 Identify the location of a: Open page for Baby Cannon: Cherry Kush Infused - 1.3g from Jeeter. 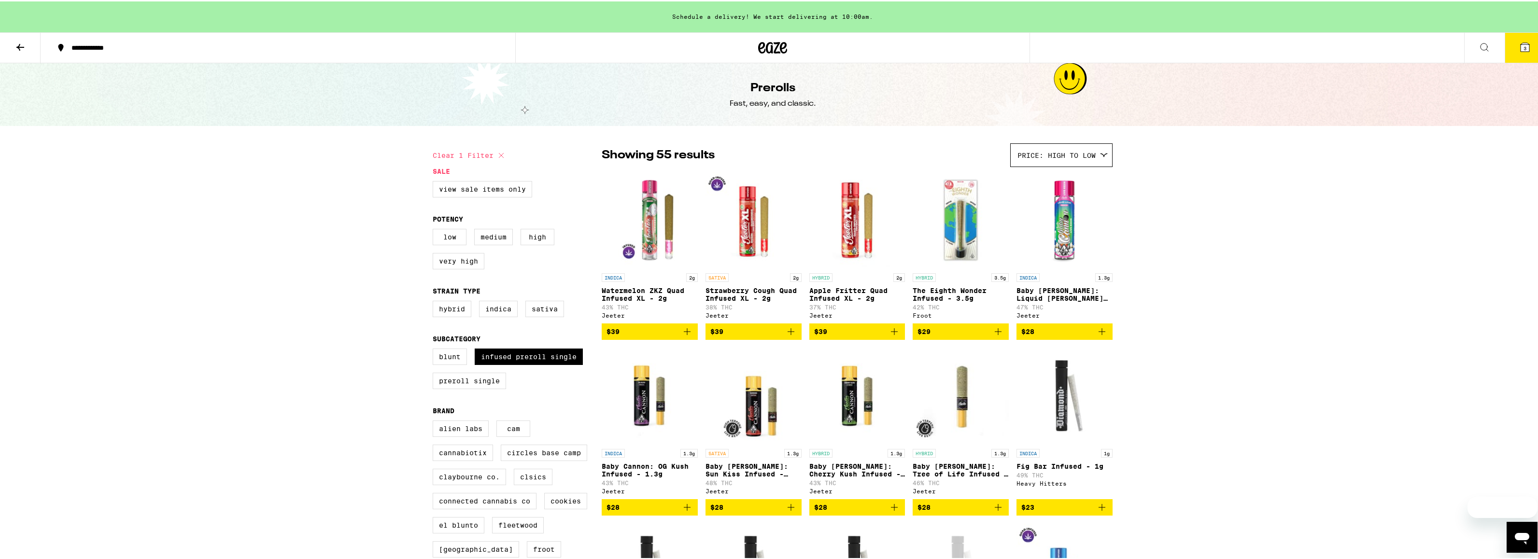
(857, 422).